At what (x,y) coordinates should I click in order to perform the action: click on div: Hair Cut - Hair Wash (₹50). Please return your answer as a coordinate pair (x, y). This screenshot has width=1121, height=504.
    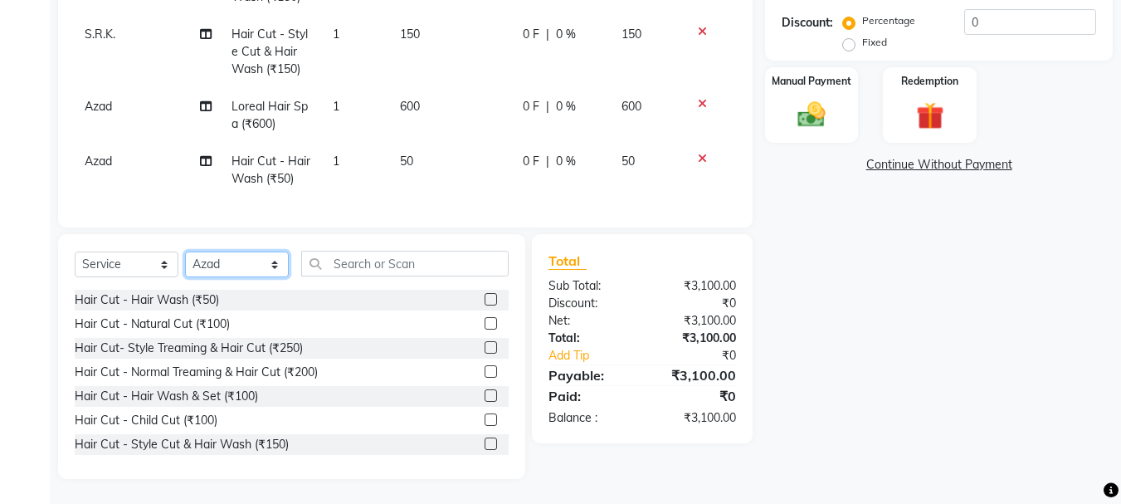
    Looking at the image, I should click on (147, 300).